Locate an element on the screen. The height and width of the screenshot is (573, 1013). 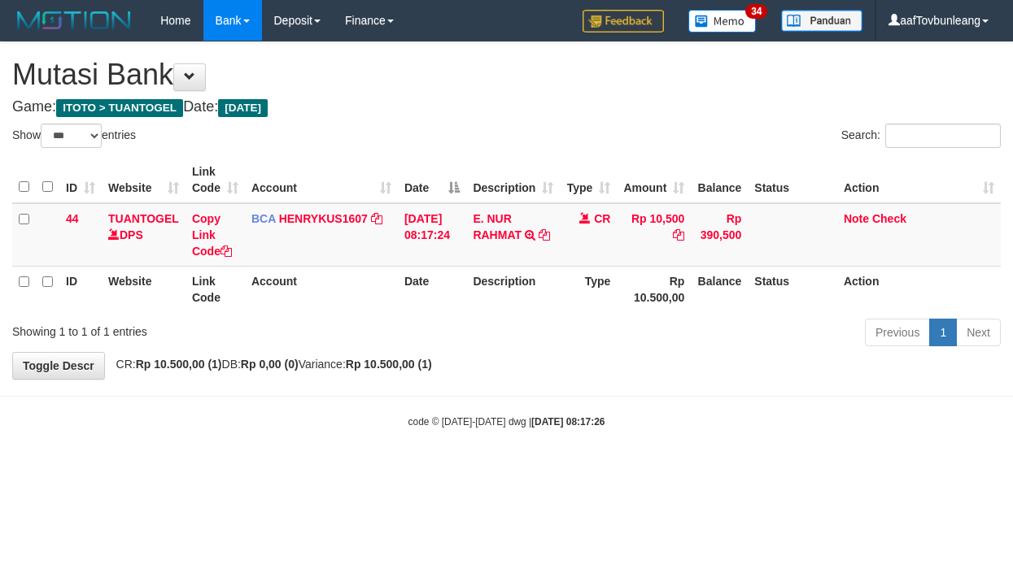
div: Showing 1 to 1 of 1 entries is located at coordinates (211, 329).